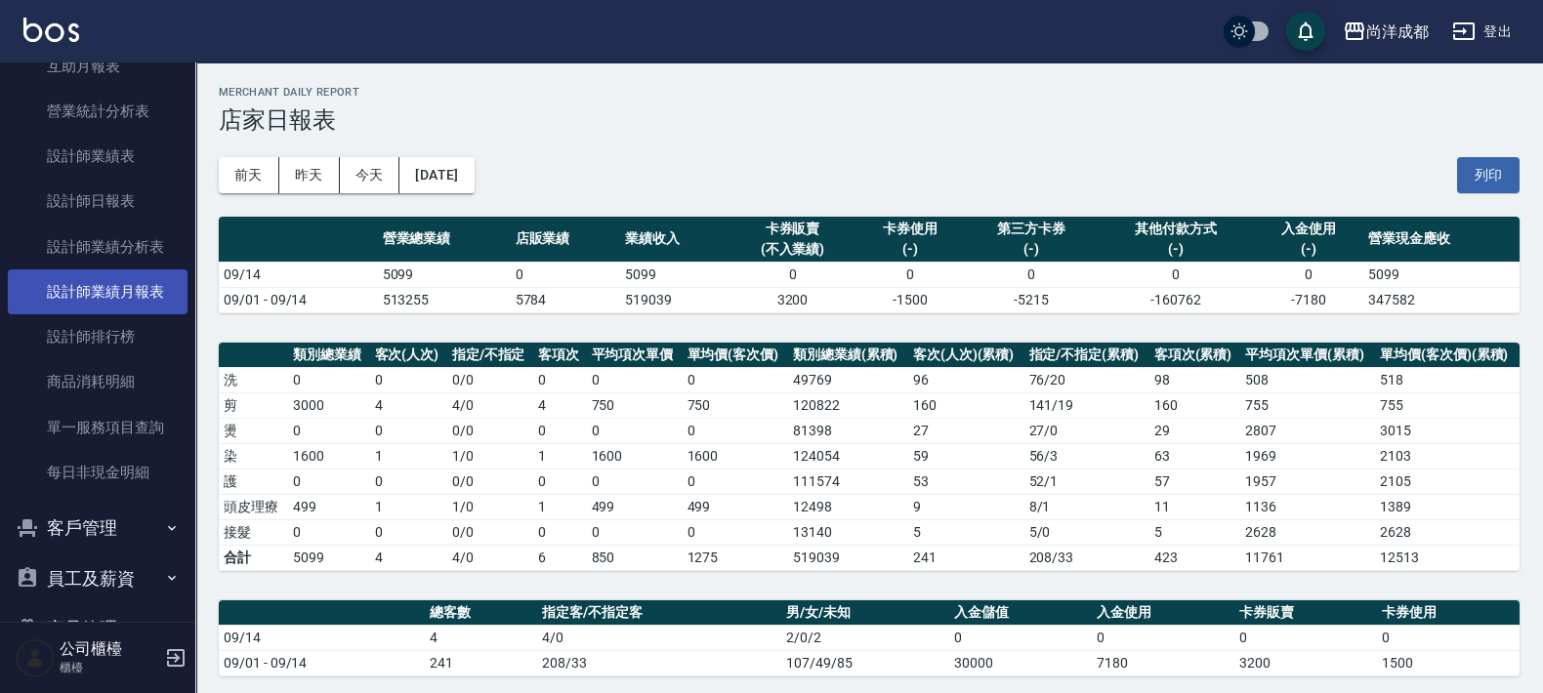 The image size is (1543, 693). What do you see at coordinates (848, 456) in the screenshot?
I see `td: 124054` at bounding box center [848, 456].